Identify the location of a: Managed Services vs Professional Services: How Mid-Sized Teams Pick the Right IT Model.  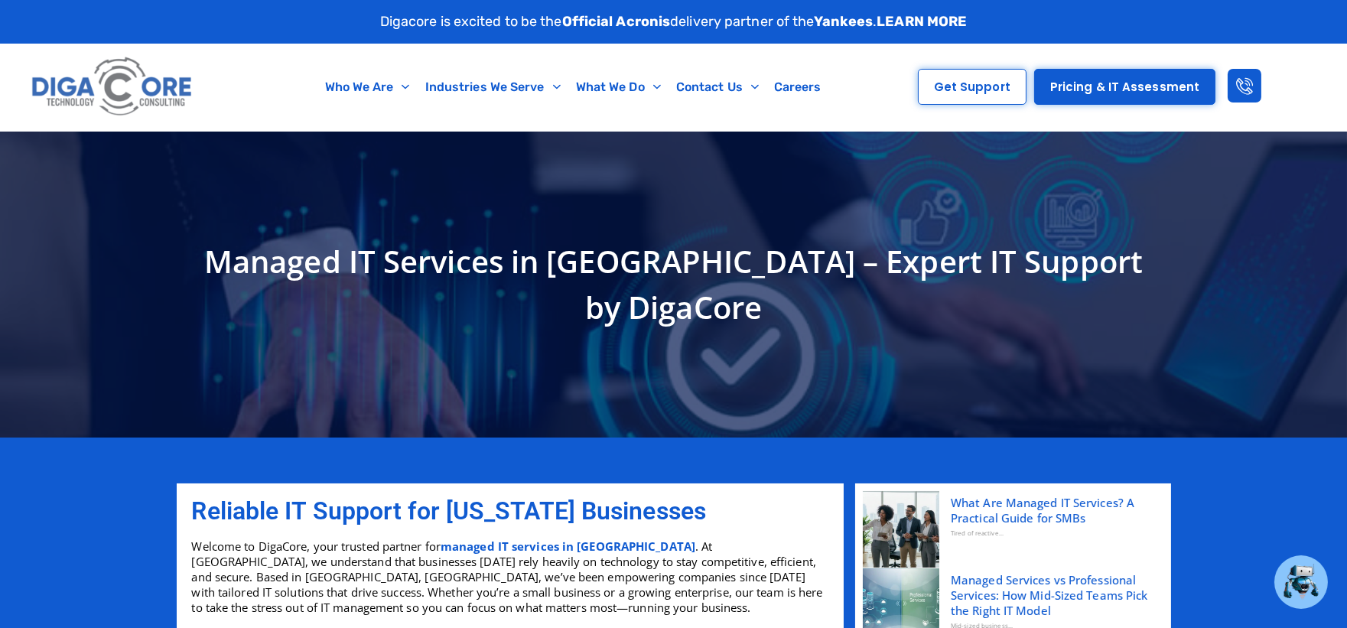
(1051, 595).